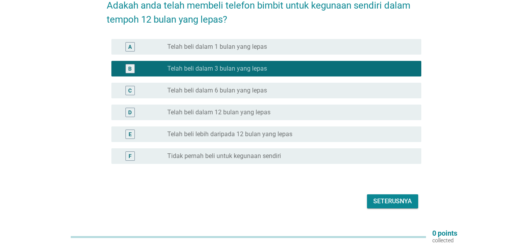  I want to click on div: D, so click(130, 112).